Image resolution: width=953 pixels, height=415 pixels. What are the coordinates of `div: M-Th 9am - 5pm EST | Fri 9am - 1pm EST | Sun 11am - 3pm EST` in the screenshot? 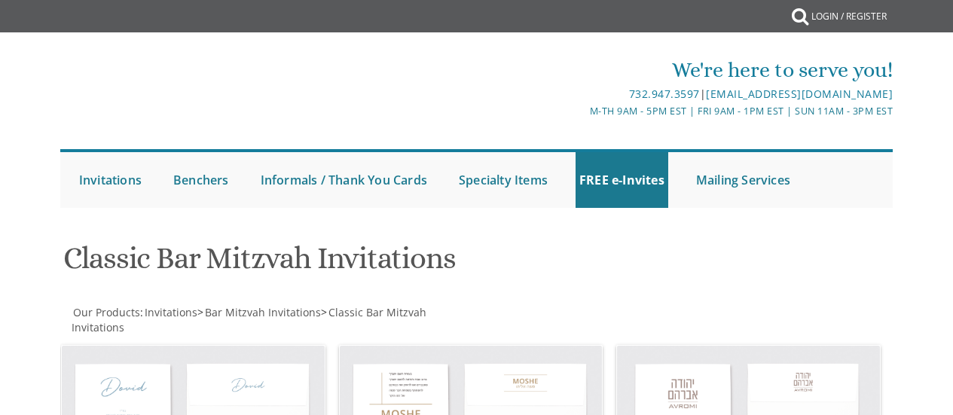 It's located at (615, 111).